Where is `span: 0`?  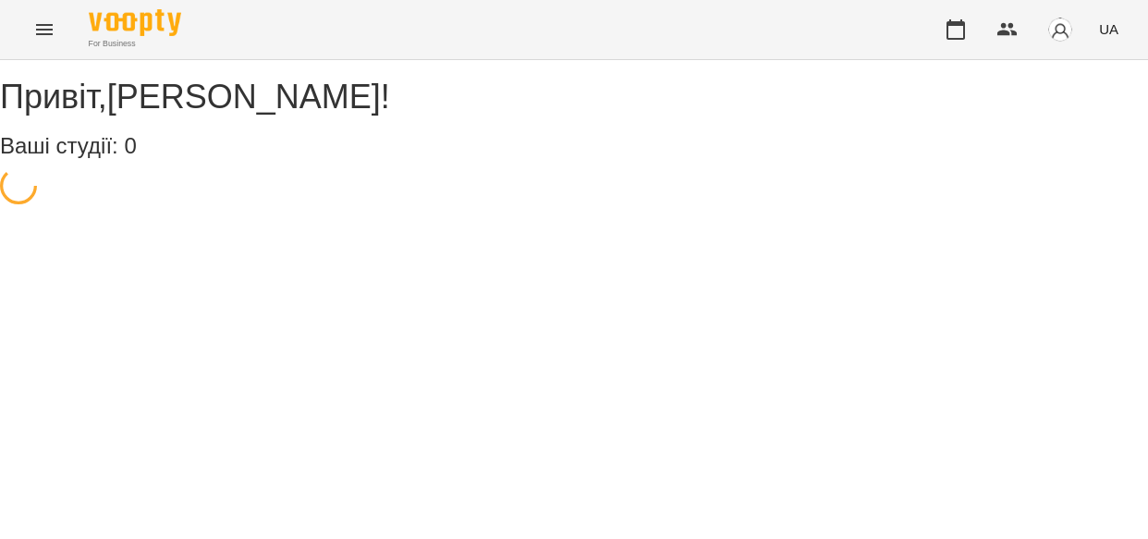
span: 0 is located at coordinates (129, 145).